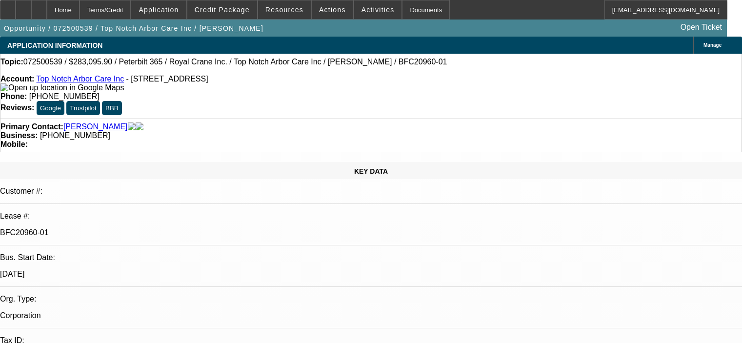  I want to click on button: Trustpilot, so click(83, 108).